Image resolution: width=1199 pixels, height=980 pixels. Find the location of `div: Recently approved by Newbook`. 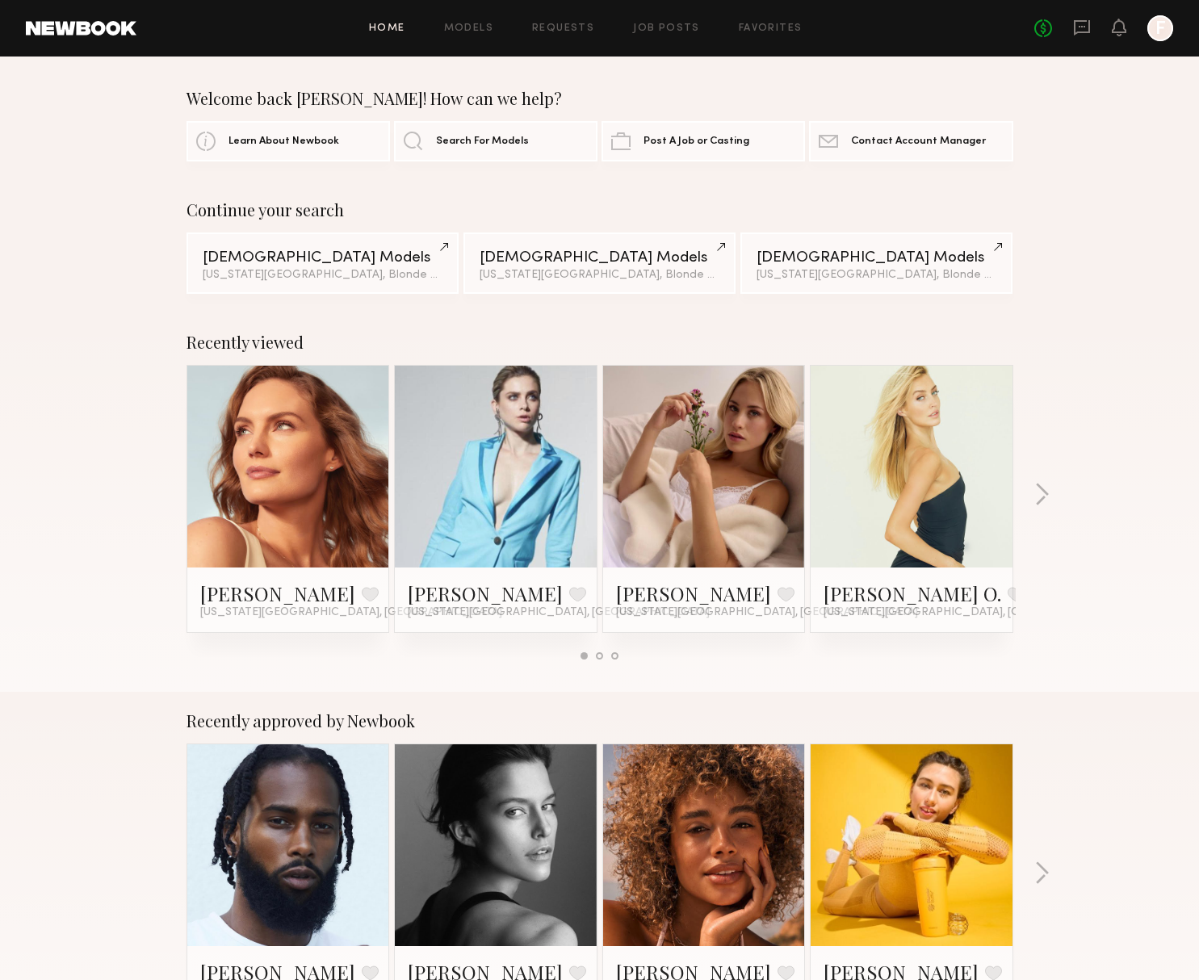

div: Recently approved by Newbook is located at coordinates (600, 721).